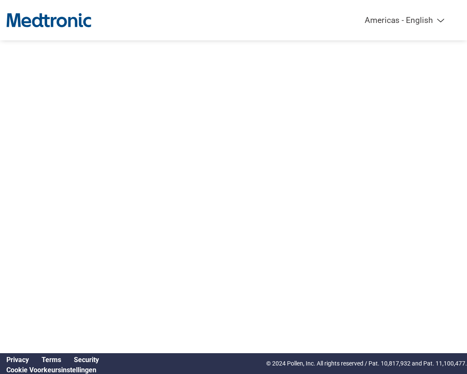  I want to click on a: Cookie Preferences, opens a dedicated popup modal window, so click(51, 369).